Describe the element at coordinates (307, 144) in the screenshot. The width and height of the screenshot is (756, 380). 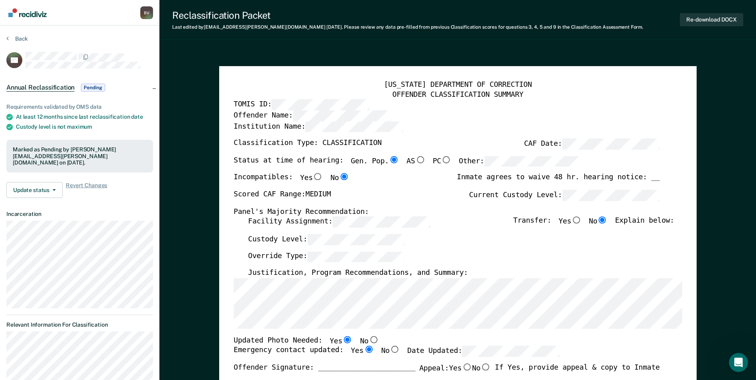
I see `label: Classification Type: CLASSIFICATION` at that location.